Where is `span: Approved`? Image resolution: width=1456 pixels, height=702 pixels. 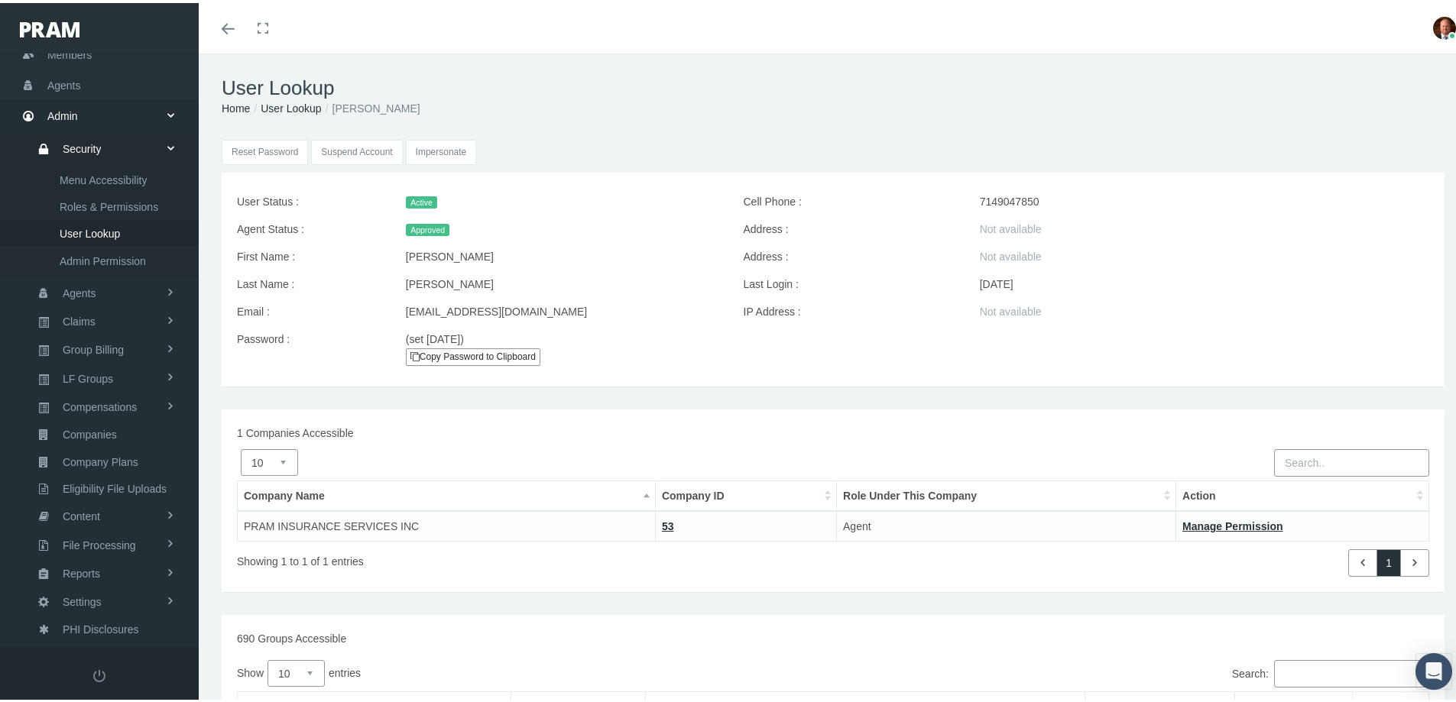
span: Approved is located at coordinates (428, 227).